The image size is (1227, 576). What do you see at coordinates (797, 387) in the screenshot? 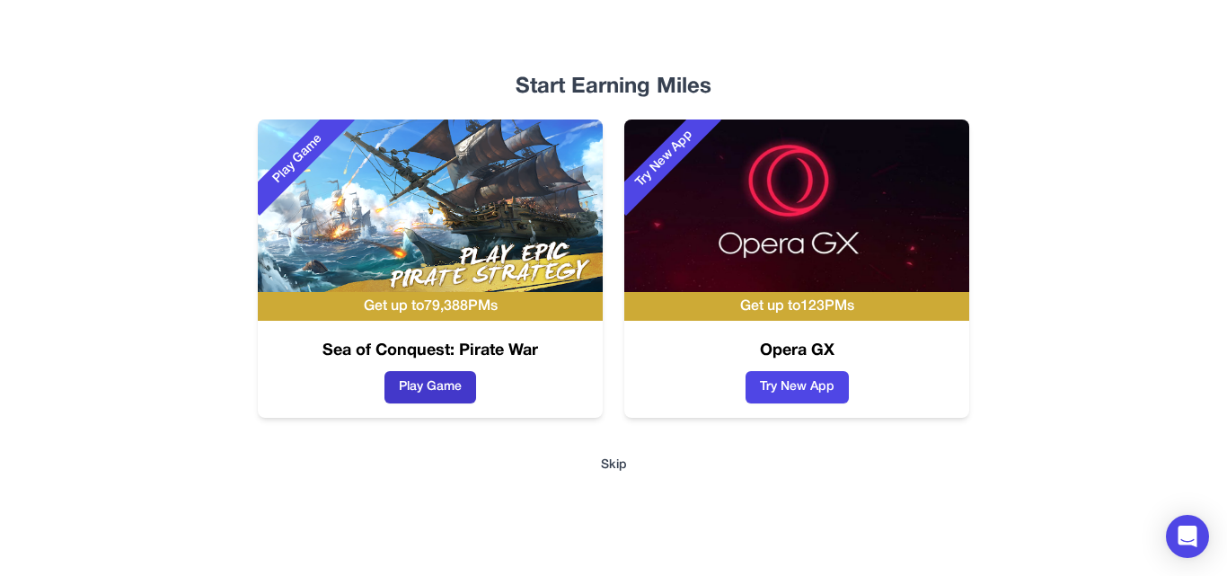
I see `button: Try New App` at bounding box center [797, 387].